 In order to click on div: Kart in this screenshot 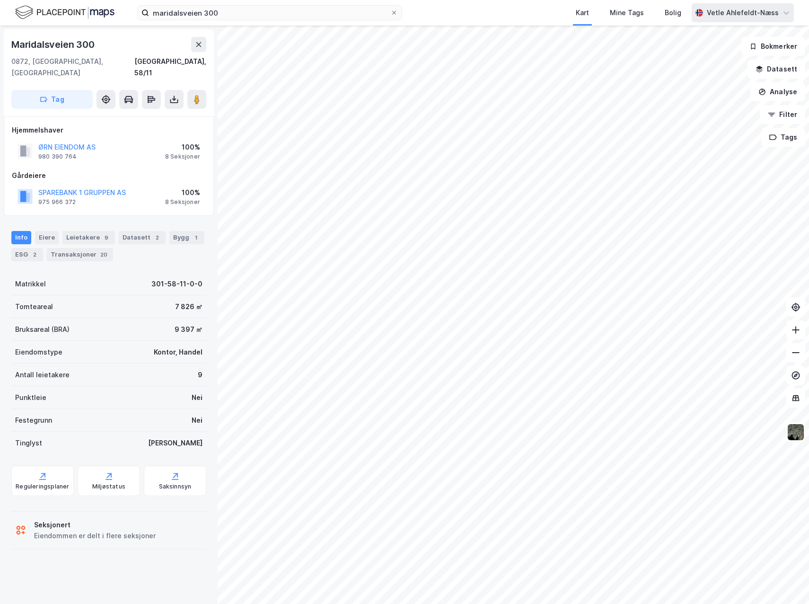, I will do `click(583, 13)`.